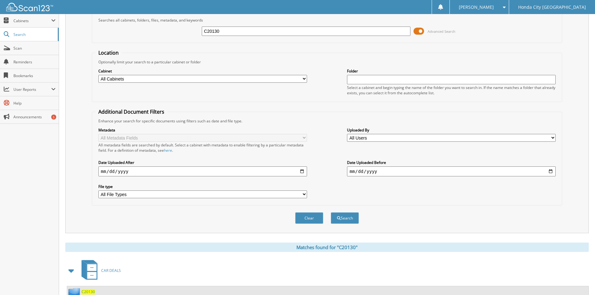  Describe the element at coordinates (345, 218) in the screenshot. I see `button: Search` at that location.